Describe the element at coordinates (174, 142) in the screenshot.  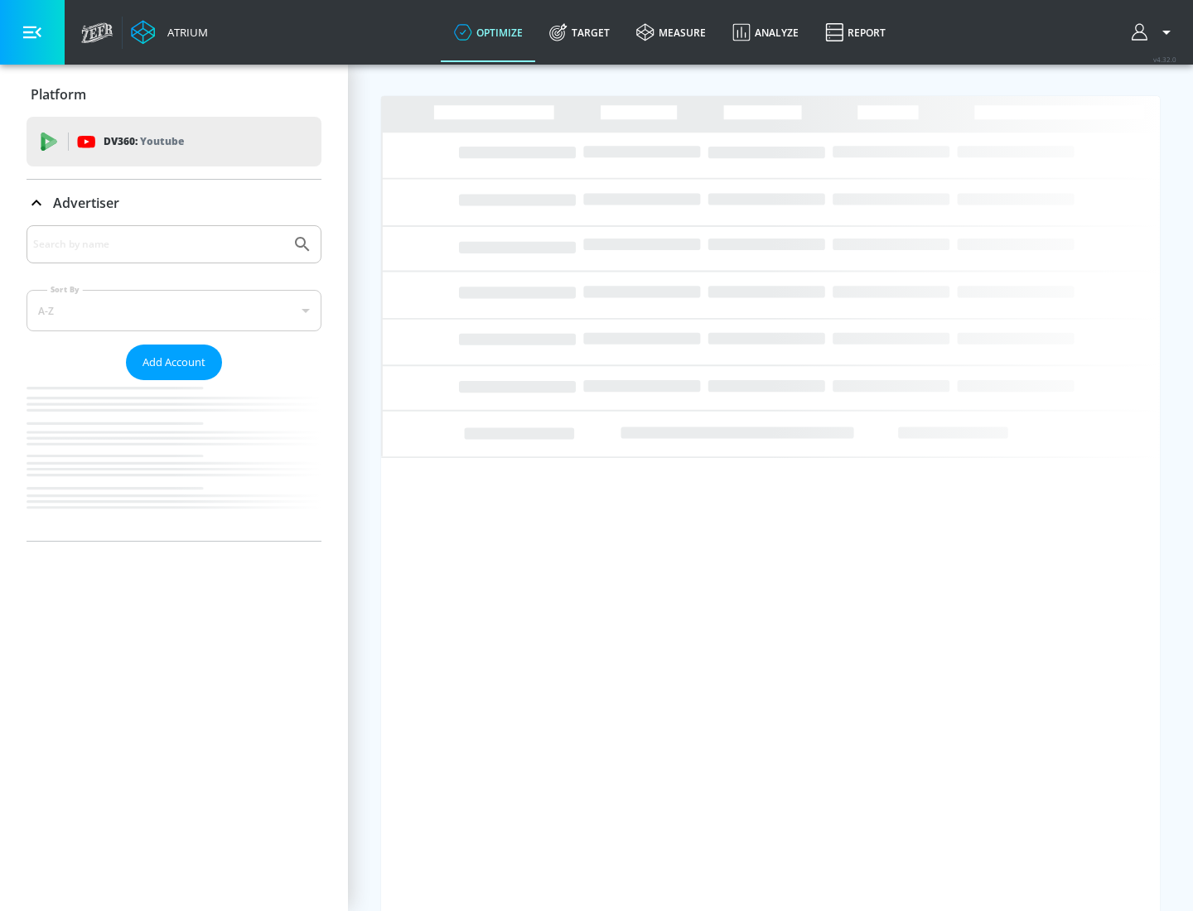
I see `div: DV360: Youtube` at that location.